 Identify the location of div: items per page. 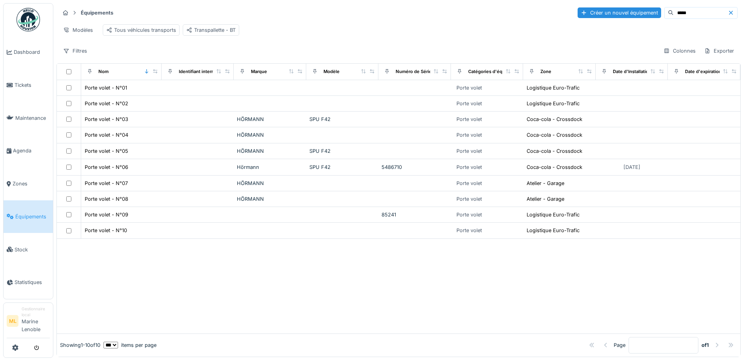
(130, 344).